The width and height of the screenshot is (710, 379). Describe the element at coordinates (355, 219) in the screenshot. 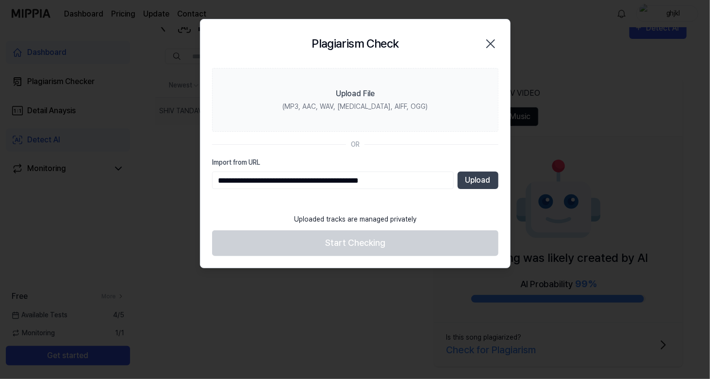

I see `div: Uploaded tracks are managed privately` at that location.